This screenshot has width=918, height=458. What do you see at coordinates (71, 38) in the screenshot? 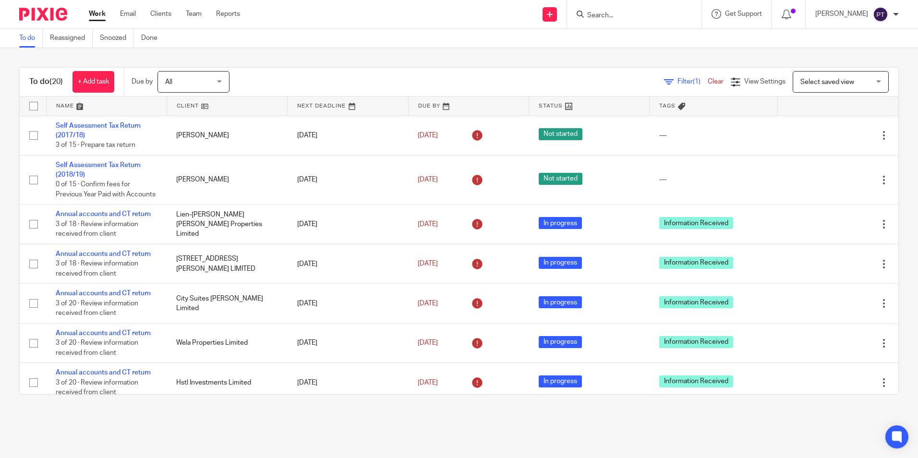
I see `a: Reassigned` at bounding box center [71, 38].